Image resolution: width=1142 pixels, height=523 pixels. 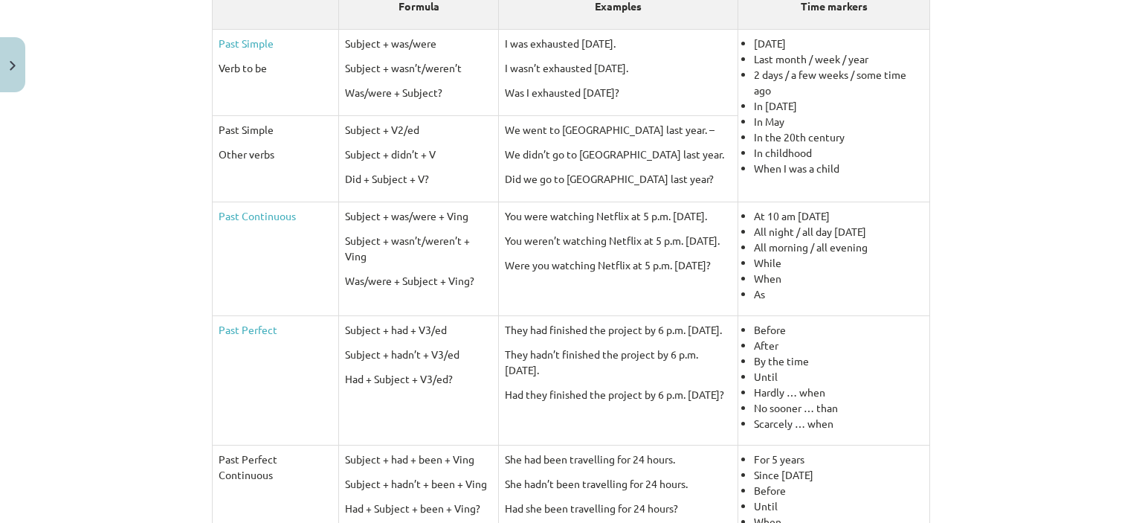 What do you see at coordinates (839, 459) in the screenshot?
I see `li: For 5 years` at bounding box center [839, 459].